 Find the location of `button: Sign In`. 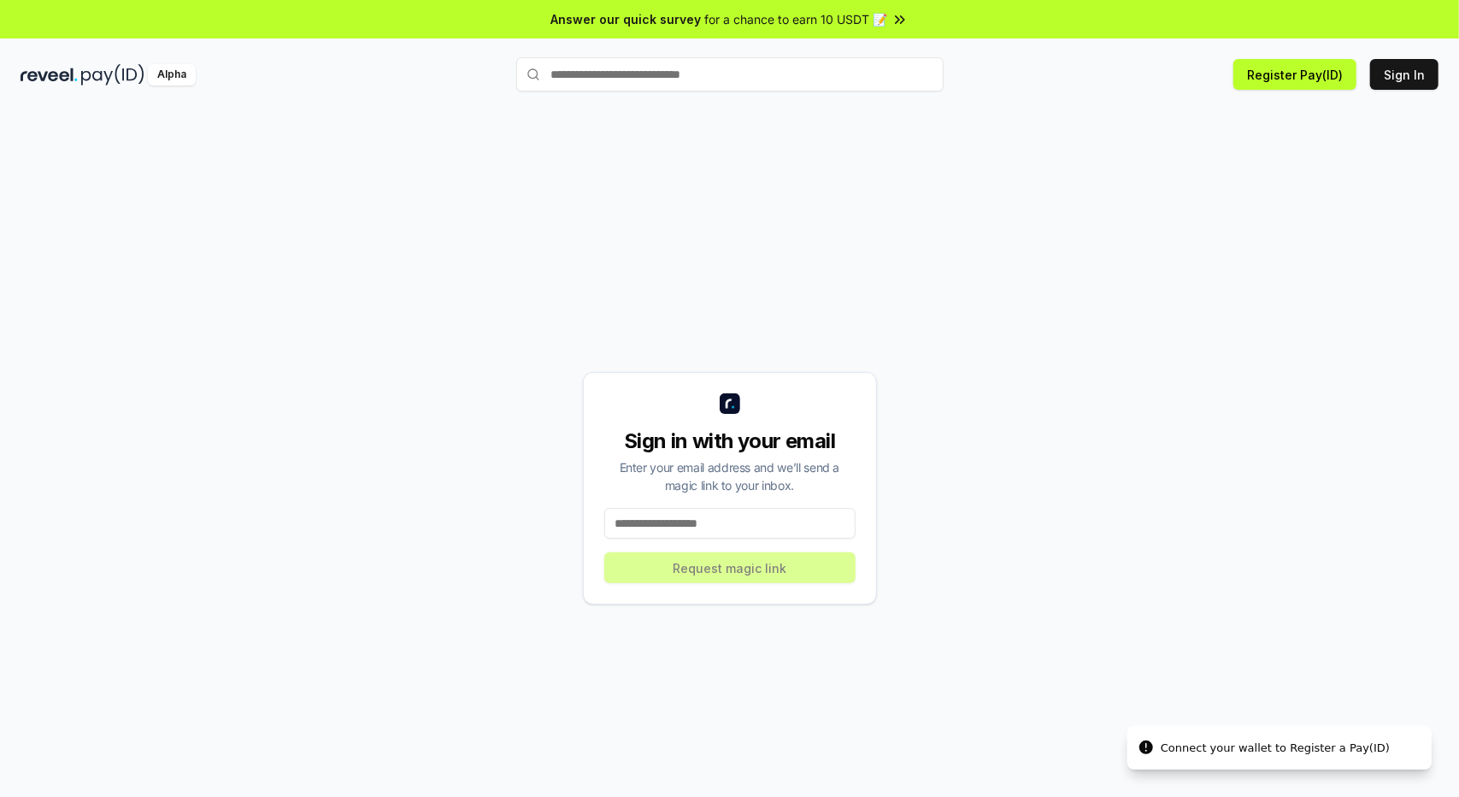

button: Sign In is located at coordinates (1404, 74).